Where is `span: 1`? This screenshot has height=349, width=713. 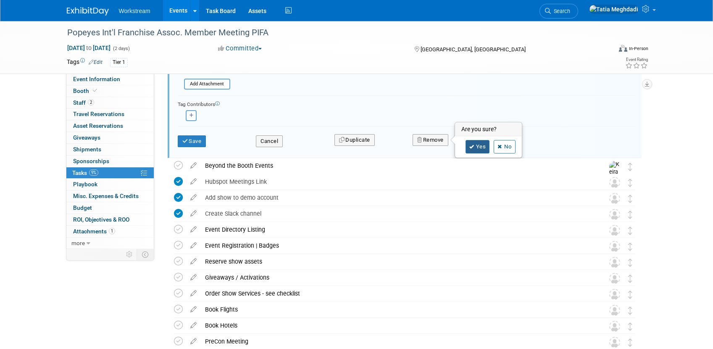 span: 1 is located at coordinates (112, 231).